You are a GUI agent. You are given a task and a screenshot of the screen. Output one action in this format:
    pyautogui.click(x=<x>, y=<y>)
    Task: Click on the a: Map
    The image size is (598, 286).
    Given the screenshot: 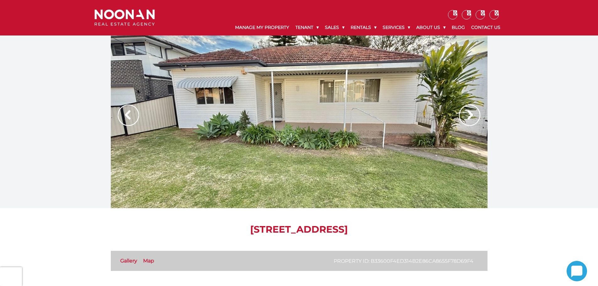 What is the action you would take?
    pyautogui.click(x=149, y=261)
    